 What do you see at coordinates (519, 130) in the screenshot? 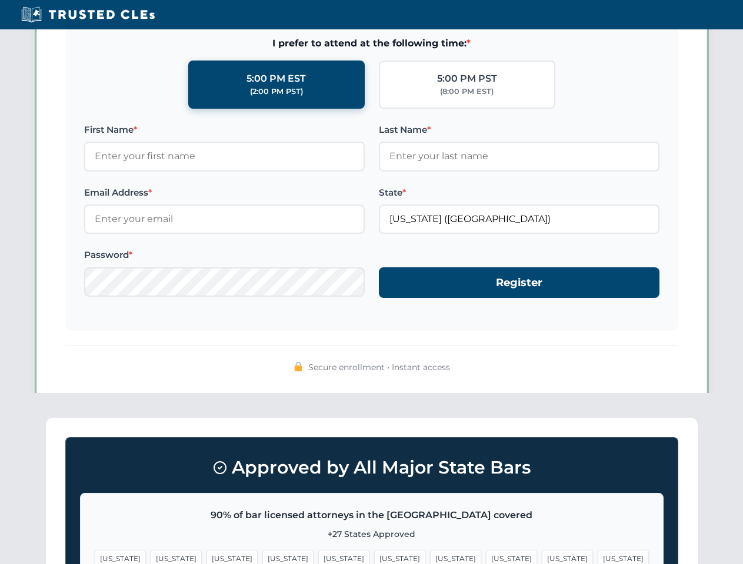
I see `label: Last Name` at bounding box center [519, 130].